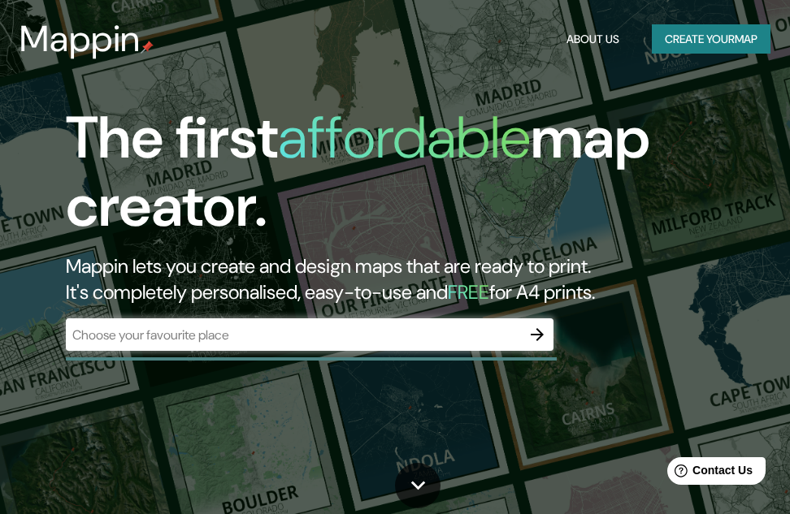  Describe the element at coordinates (711, 39) in the screenshot. I see `button: Create yourmap` at that location.